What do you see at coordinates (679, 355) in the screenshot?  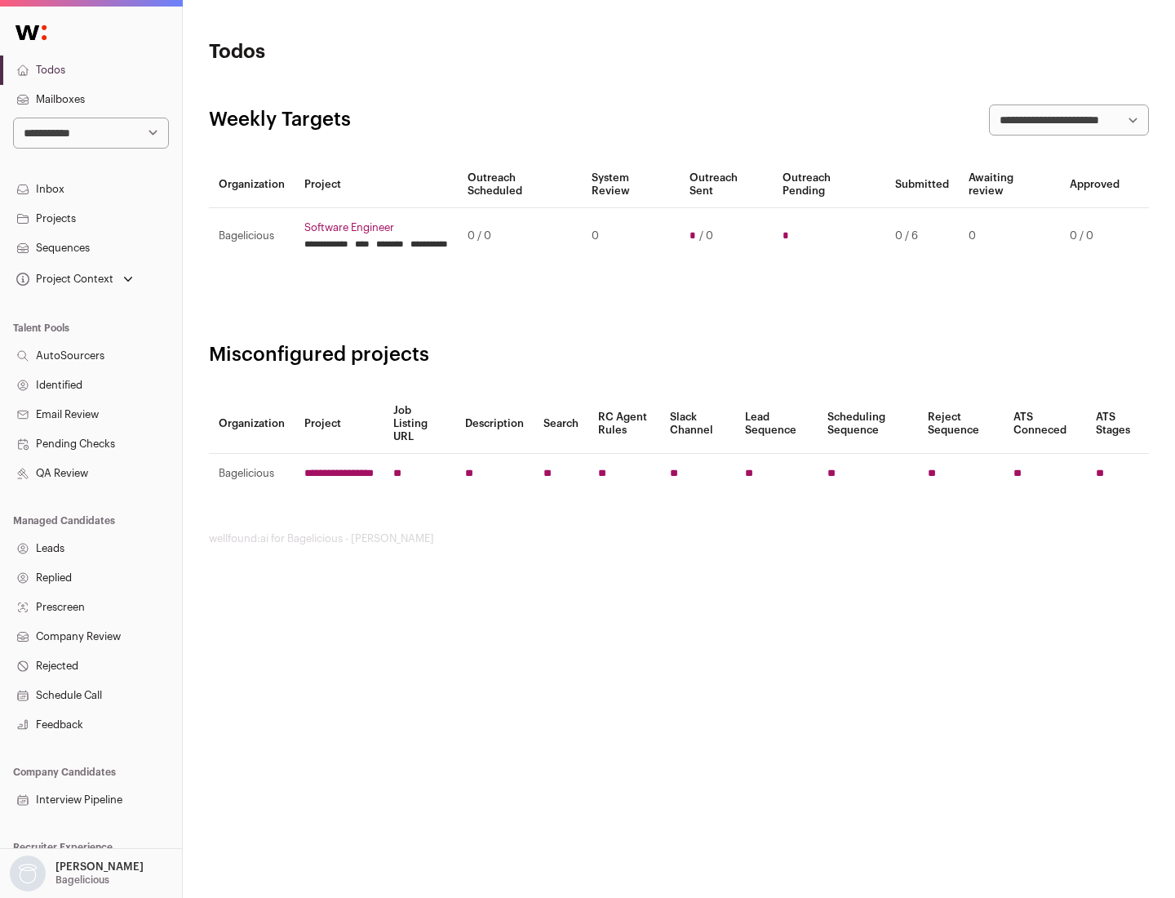 I see `h2: Misconfigured projects` at bounding box center [679, 355].